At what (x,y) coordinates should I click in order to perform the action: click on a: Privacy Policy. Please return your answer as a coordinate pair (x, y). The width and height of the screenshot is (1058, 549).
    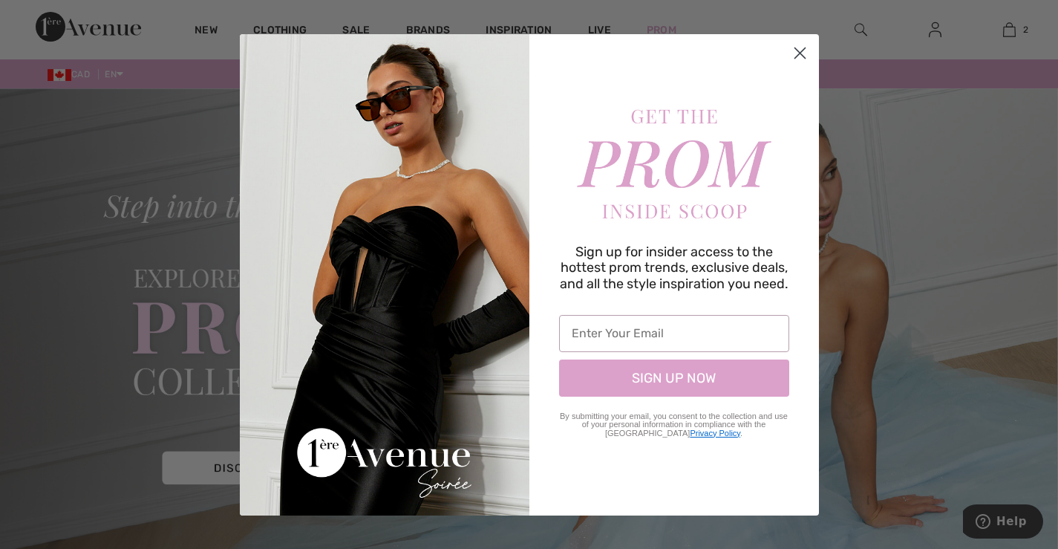
    Looking at the image, I should click on (715, 433).